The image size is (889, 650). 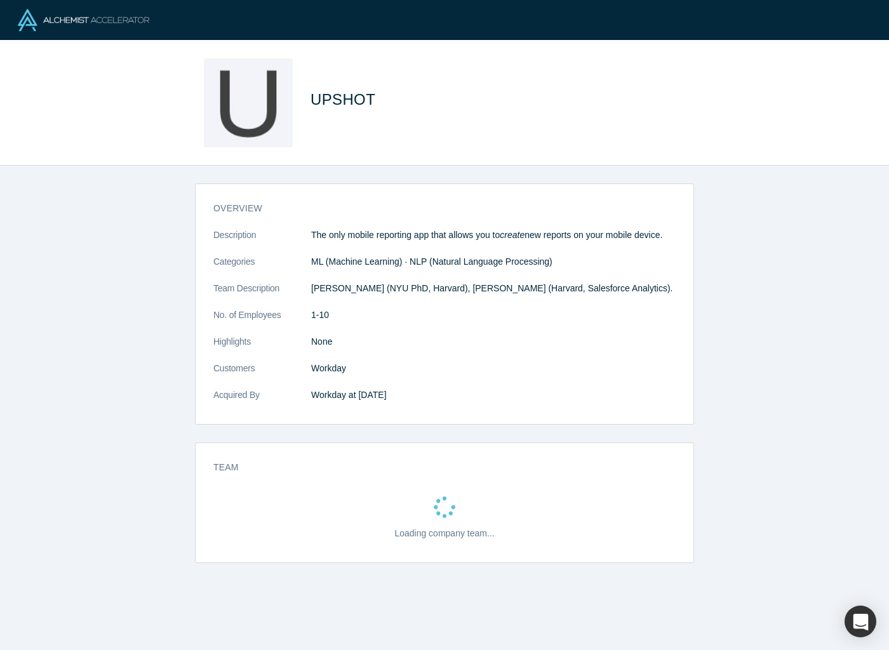 I want to click on img: UPSHOT's Logo, so click(x=248, y=103).